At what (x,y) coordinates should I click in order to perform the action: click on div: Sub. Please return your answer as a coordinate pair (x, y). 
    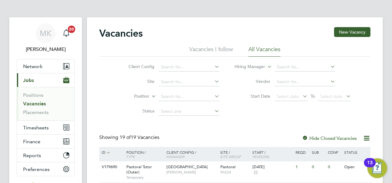
    Looking at the image, I should click on (318, 152).